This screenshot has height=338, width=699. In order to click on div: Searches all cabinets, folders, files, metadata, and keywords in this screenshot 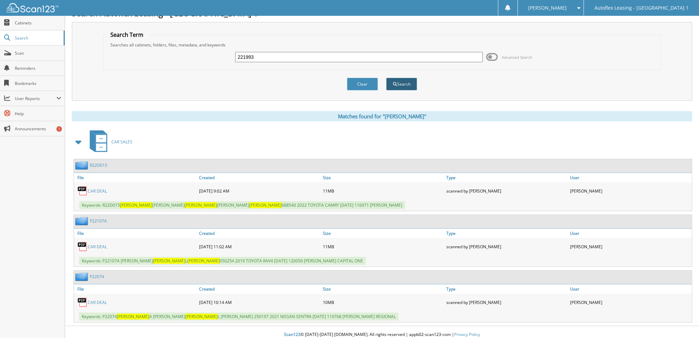, I will do `click(382, 45)`.